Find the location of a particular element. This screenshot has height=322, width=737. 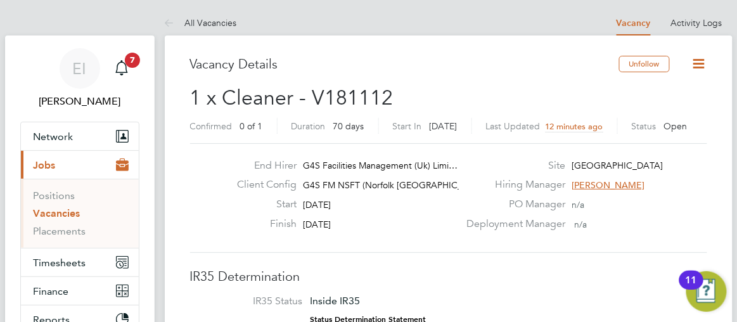

button: Jobs is located at coordinates (80, 165).